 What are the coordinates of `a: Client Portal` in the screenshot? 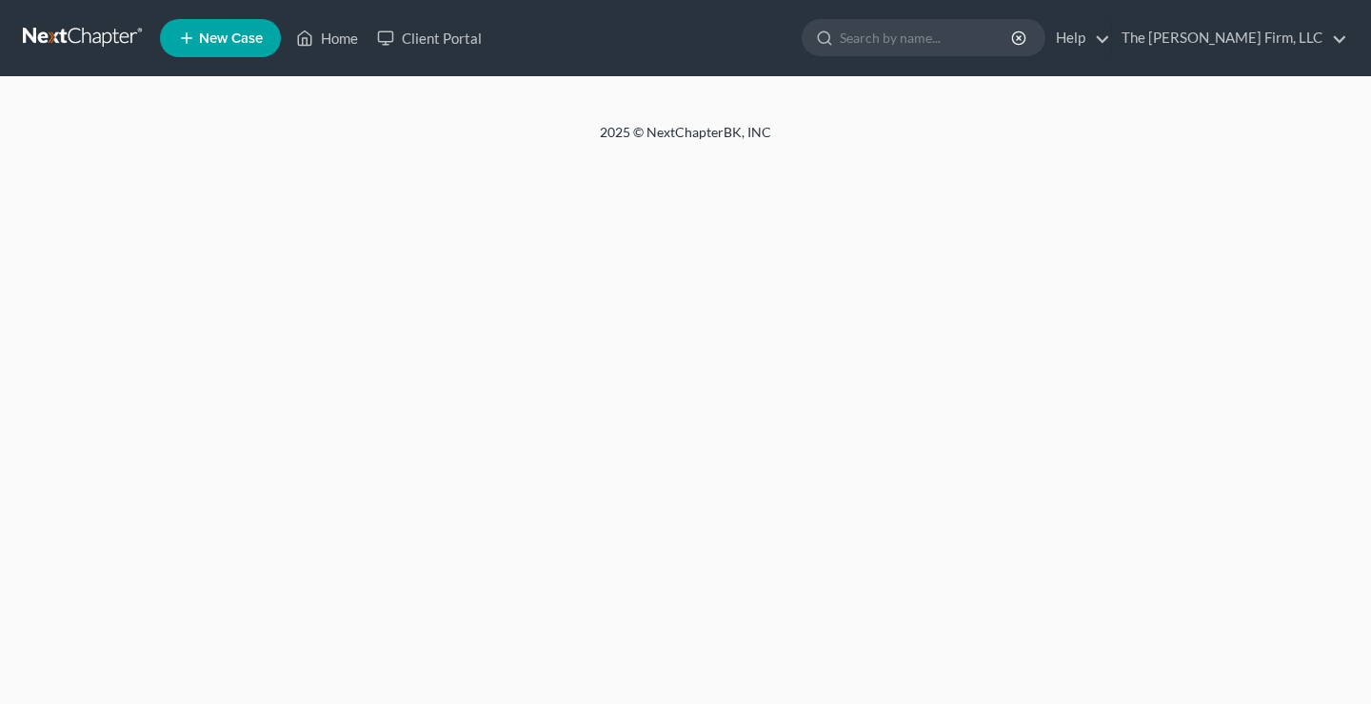 It's located at (429, 38).